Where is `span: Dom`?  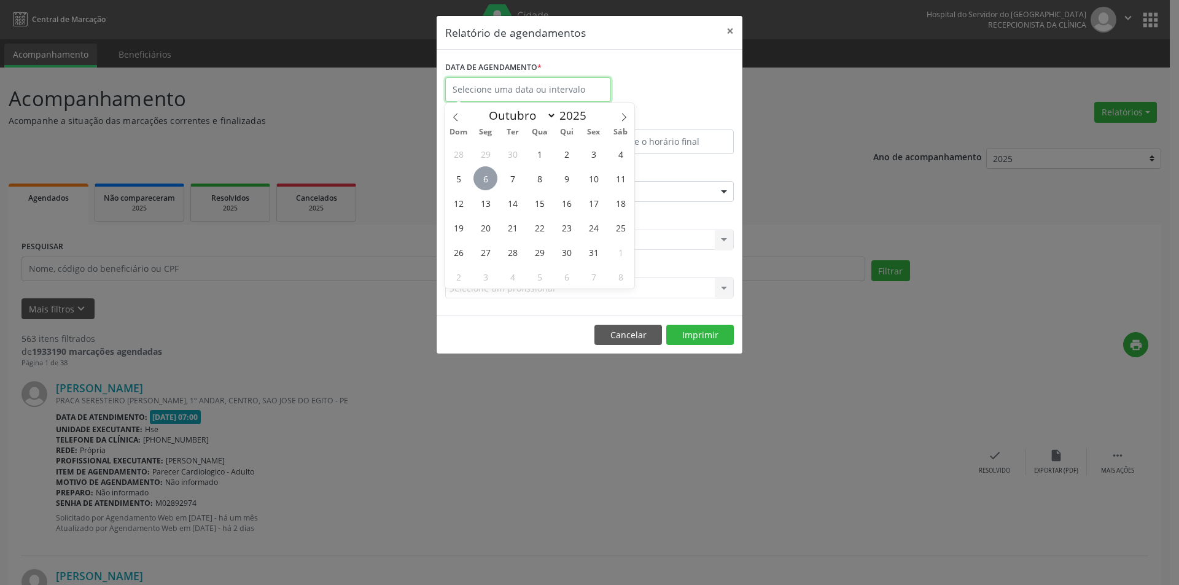 span: Dom is located at coordinates (459, 132).